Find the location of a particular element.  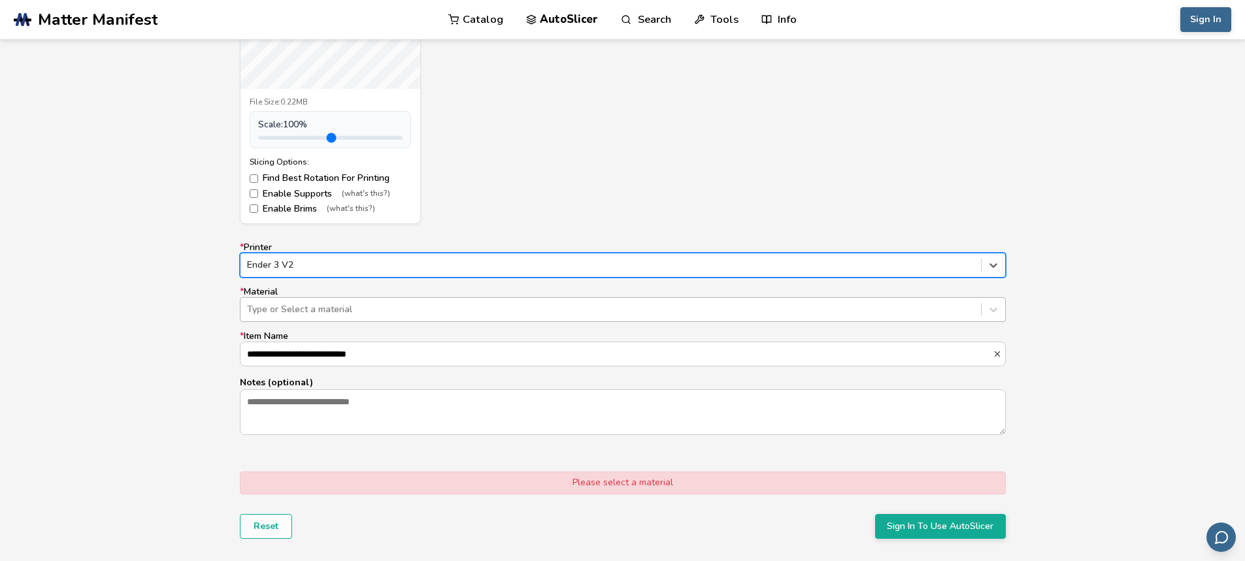

input: Find Best Rotation For Printing is located at coordinates (254, 178).